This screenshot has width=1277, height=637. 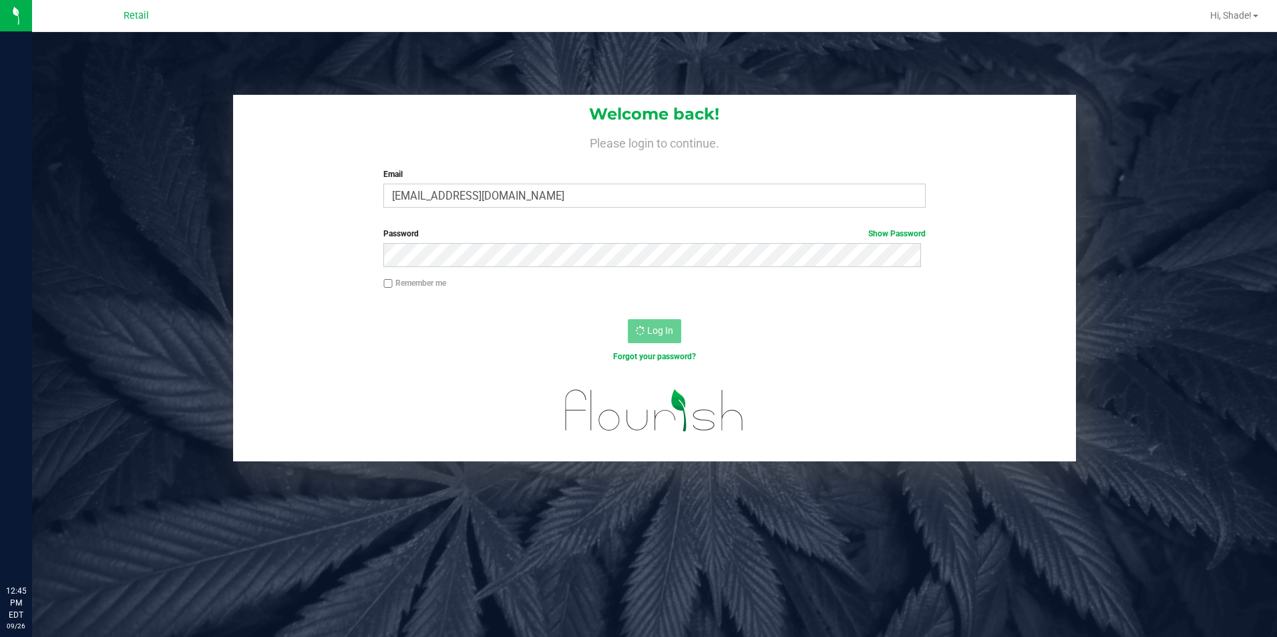 I want to click on input: Remember me, so click(x=388, y=284).